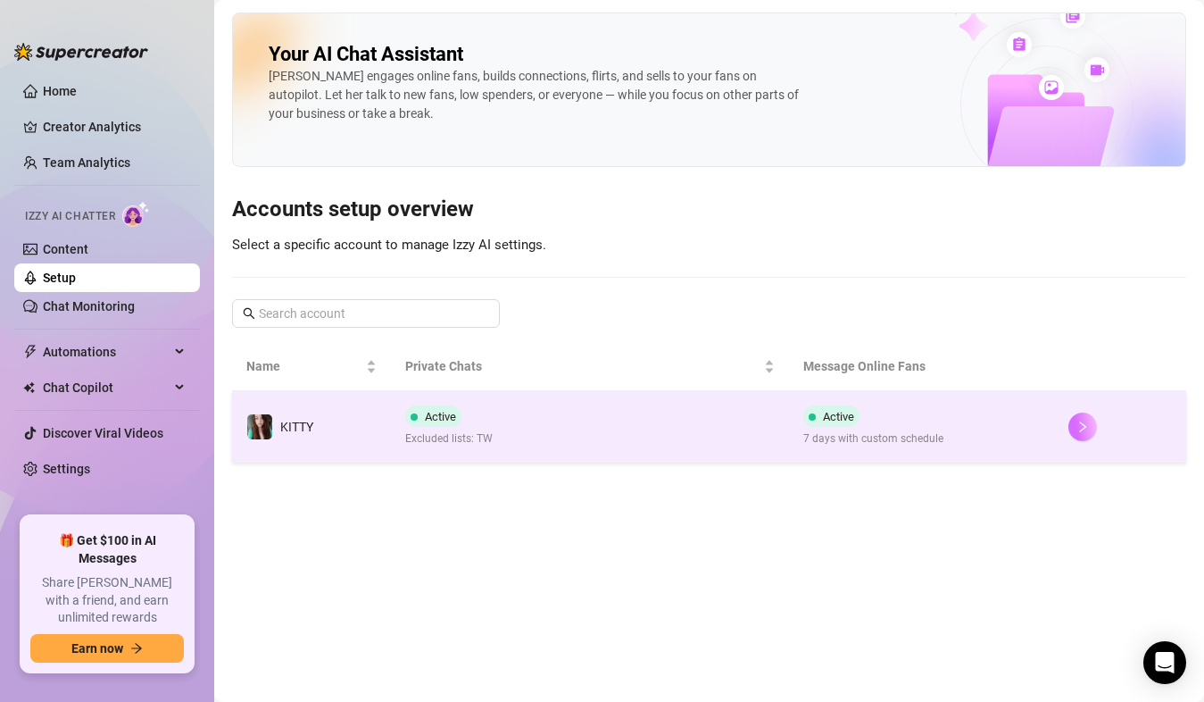  Describe the element at coordinates (103, 433) in the screenshot. I see `a: Discover Viral Videos` at that location.